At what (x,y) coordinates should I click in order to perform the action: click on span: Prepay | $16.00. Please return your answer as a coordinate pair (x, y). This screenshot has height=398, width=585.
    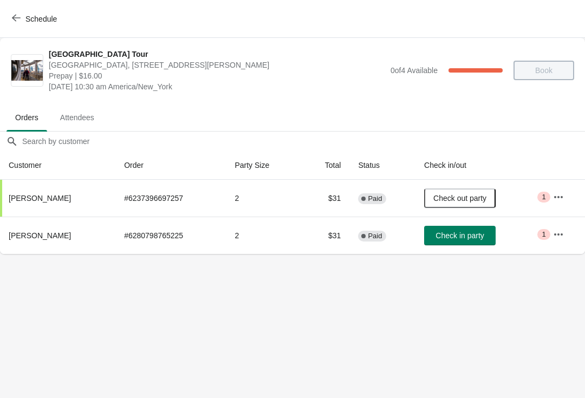
    Looking at the image, I should click on (217, 76).